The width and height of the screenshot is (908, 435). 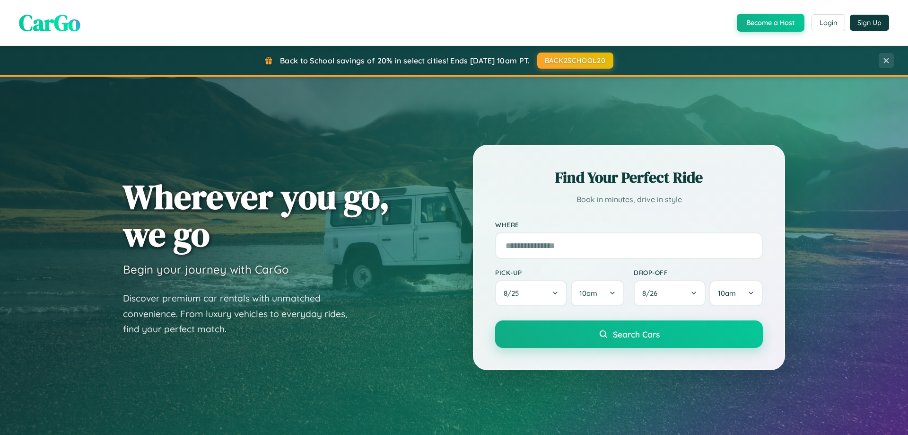 What do you see at coordinates (206, 269) in the screenshot?
I see `h3: Begin your journey with CarGo` at bounding box center [206, 269].